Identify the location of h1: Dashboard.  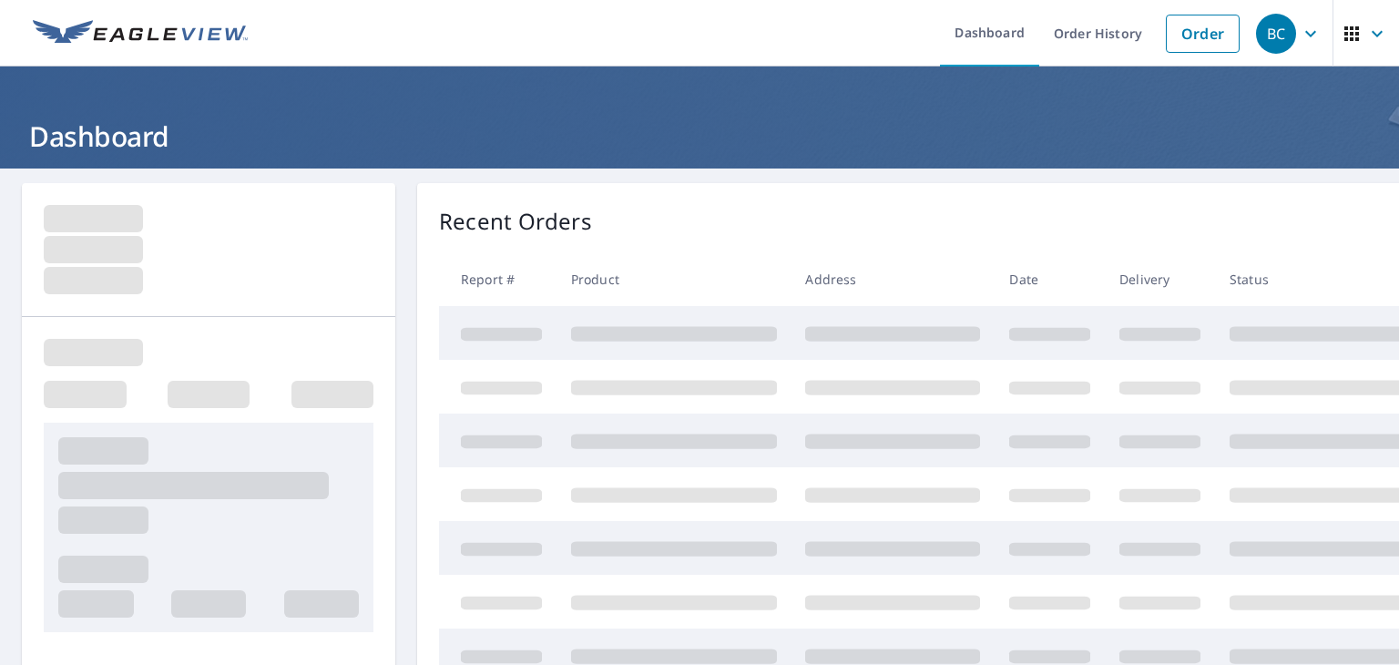
(699, 136).